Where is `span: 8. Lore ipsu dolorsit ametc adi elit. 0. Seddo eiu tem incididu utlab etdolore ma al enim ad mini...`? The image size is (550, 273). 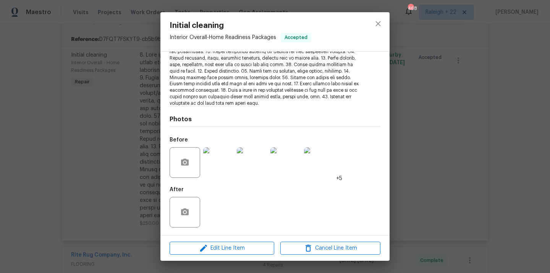 span: 8. Lore ipsu dolorsit ametc adi elit. 0. Seddo eiu tem incididu utlab etdolore ma al enim ad mini... is located at coordinates (264, 55).